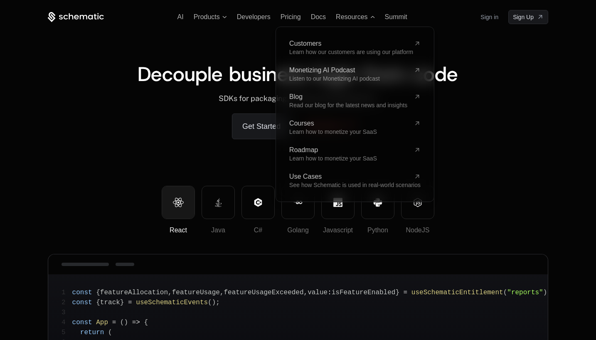 This screenshot has width=596, height=340. What do you see at coordinates (110, 303) in the screenshot?
I see `span: track` at bounding box center [110, 303].